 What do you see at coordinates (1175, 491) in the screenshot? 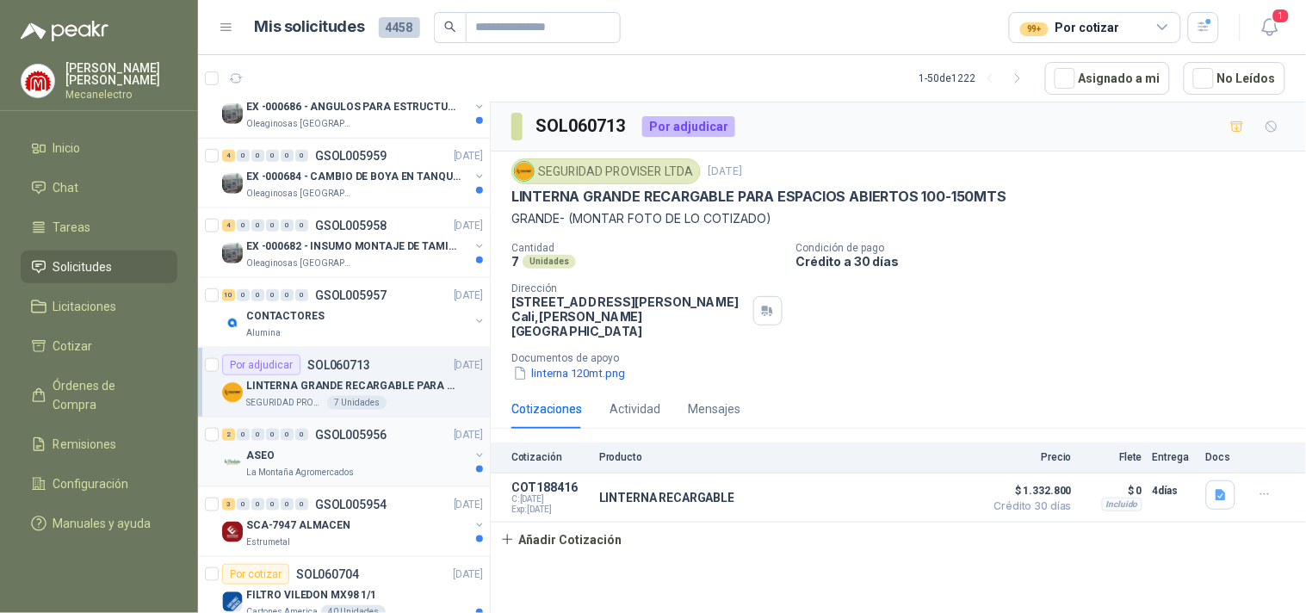
I see `p: 4 días` at bounding box center [1175, 491].